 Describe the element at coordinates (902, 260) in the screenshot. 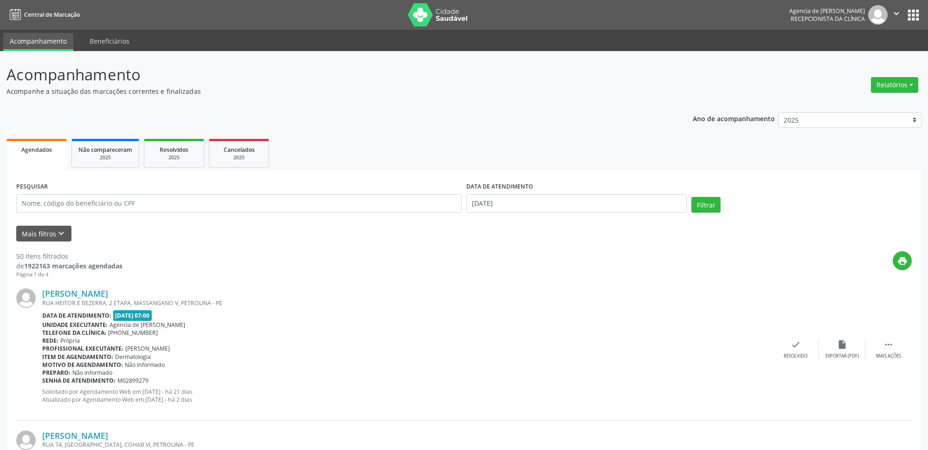

I see `button: print` at that location.